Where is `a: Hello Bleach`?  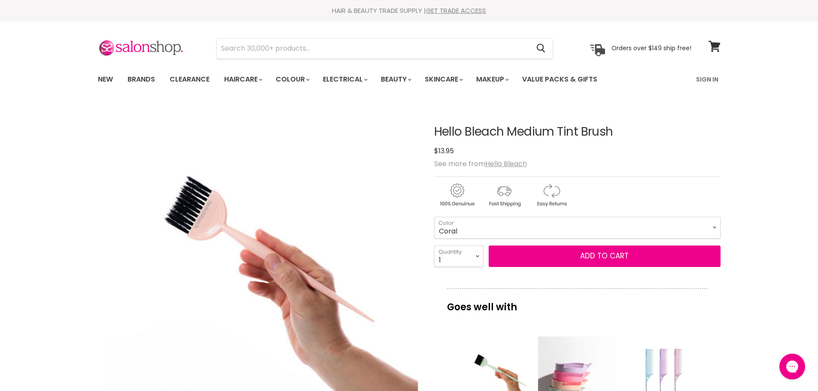
a: Hello Bleach is located at coordinates (506, 164).